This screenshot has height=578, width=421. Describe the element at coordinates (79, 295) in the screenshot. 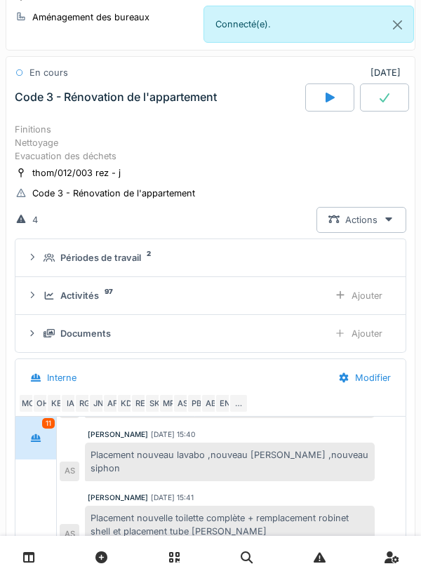

I see `div: Activités` at that location.